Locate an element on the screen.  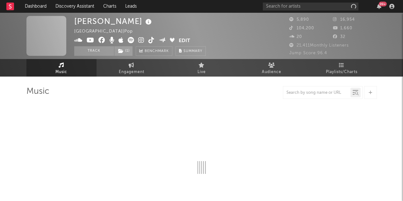
button: Edit is located at coordinates (185, 41).